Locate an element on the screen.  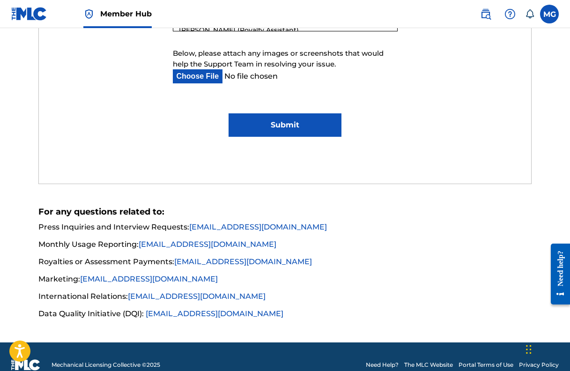
h5: For any questions related to: is located at coordinates (285, 212).